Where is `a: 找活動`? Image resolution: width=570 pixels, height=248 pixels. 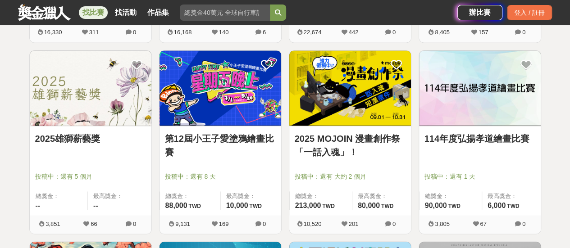 a: 找活動 is located at coordinates (126, 13).